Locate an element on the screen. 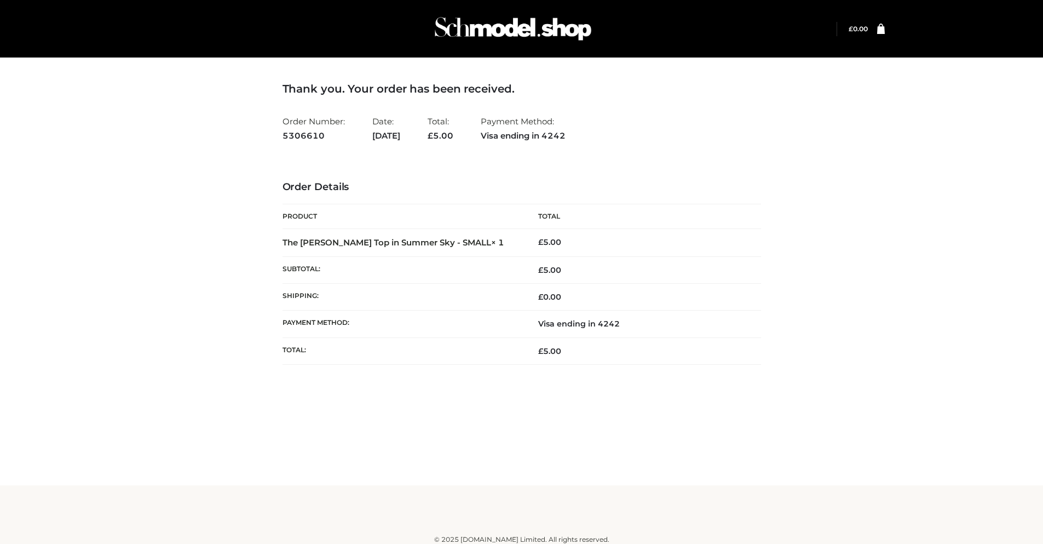  li: Payment Method: is located at coordinates (523, 128).